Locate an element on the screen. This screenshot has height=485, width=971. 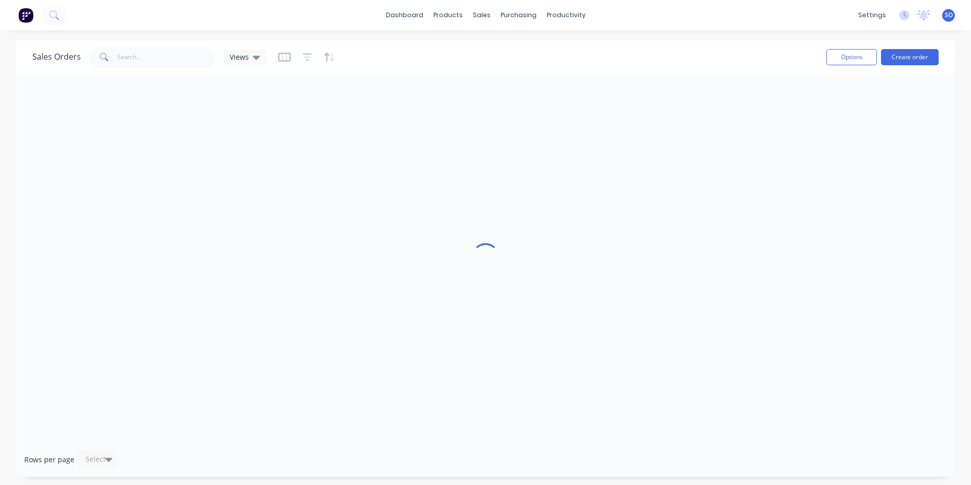
div: purchasing is located at coordinates (518, 15).